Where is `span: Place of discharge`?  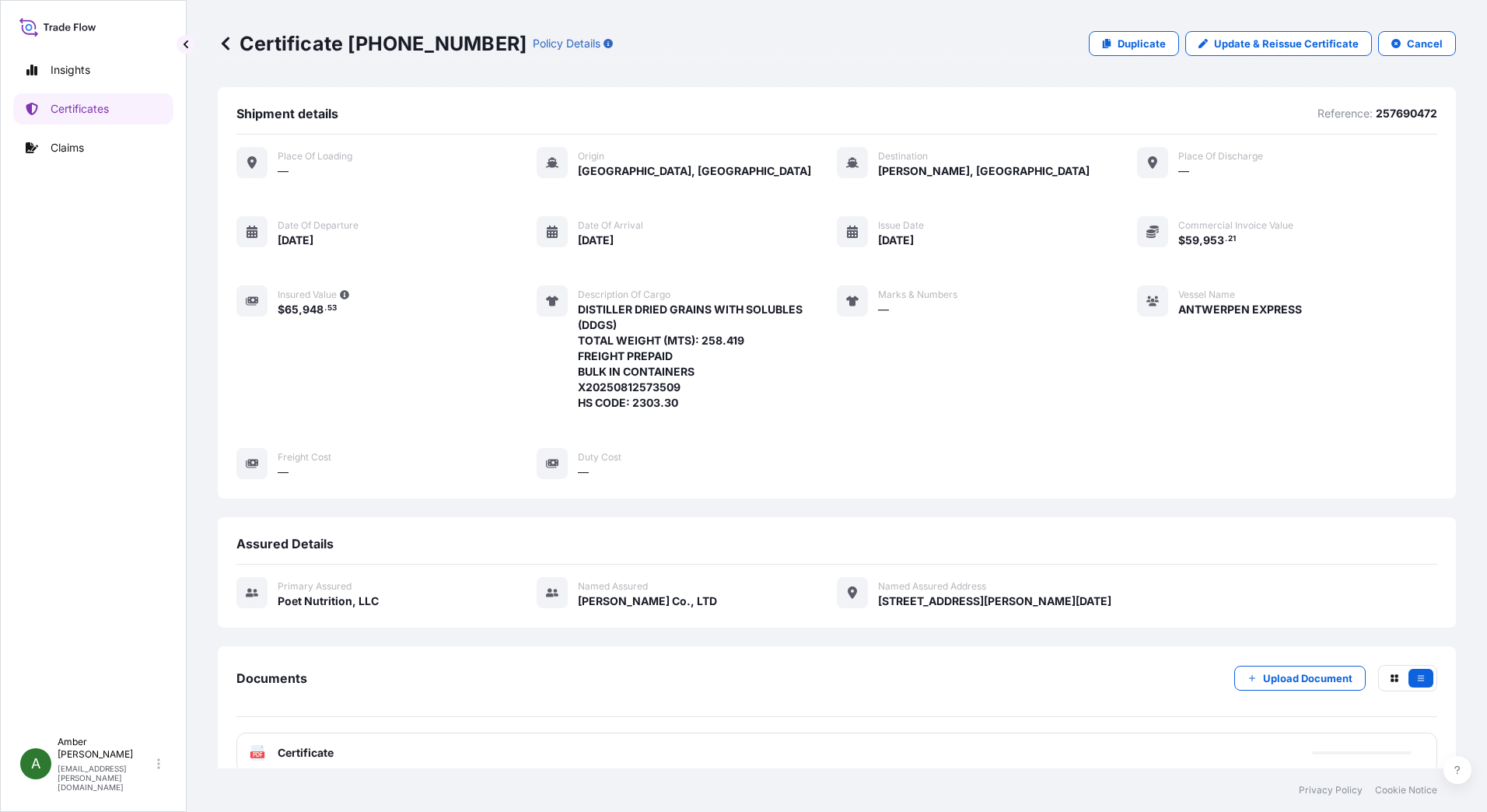 span: Place of discharge is located at coordinates (1220, 156).